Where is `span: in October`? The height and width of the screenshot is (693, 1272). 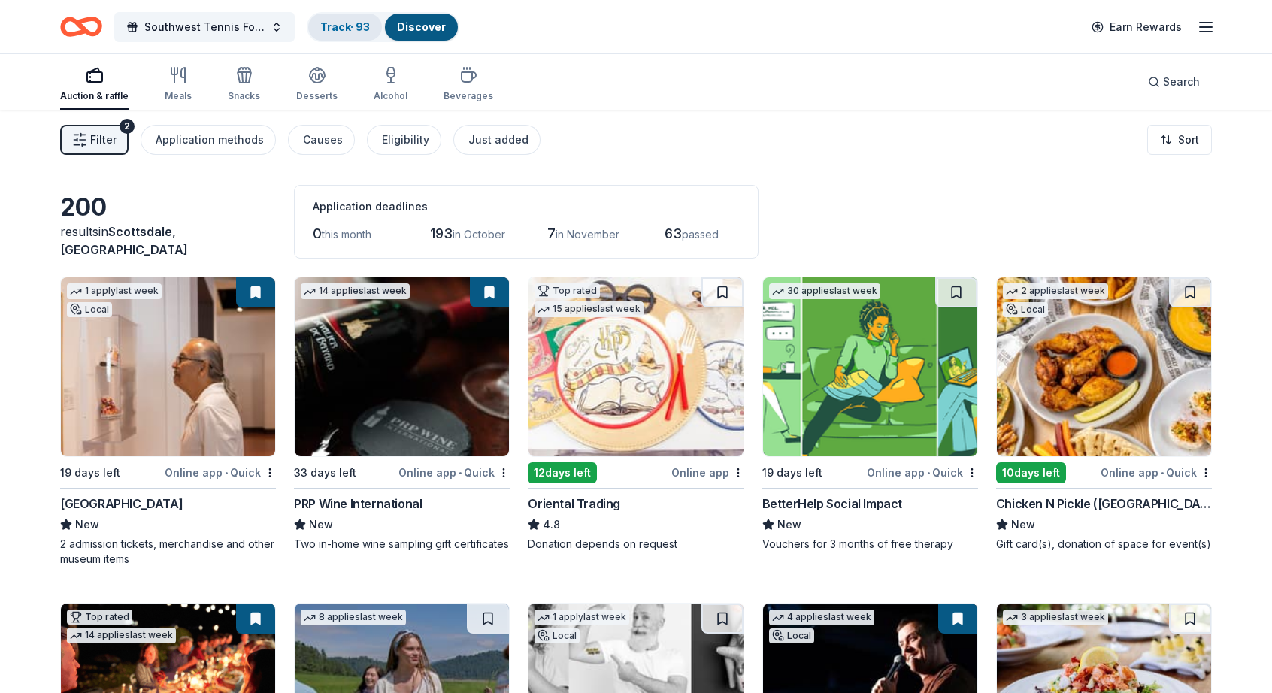
span: in October is located at coordinates (479, 234).